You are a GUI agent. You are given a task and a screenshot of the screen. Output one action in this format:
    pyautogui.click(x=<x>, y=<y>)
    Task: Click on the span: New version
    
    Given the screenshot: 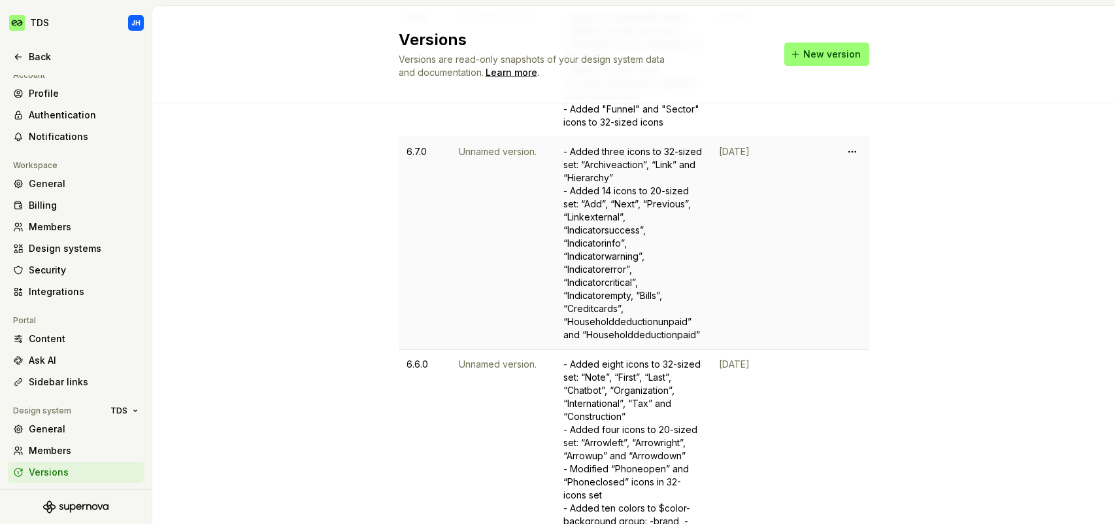 What is the action you would take?
    pyautogui.click(x=832, y=54)
    